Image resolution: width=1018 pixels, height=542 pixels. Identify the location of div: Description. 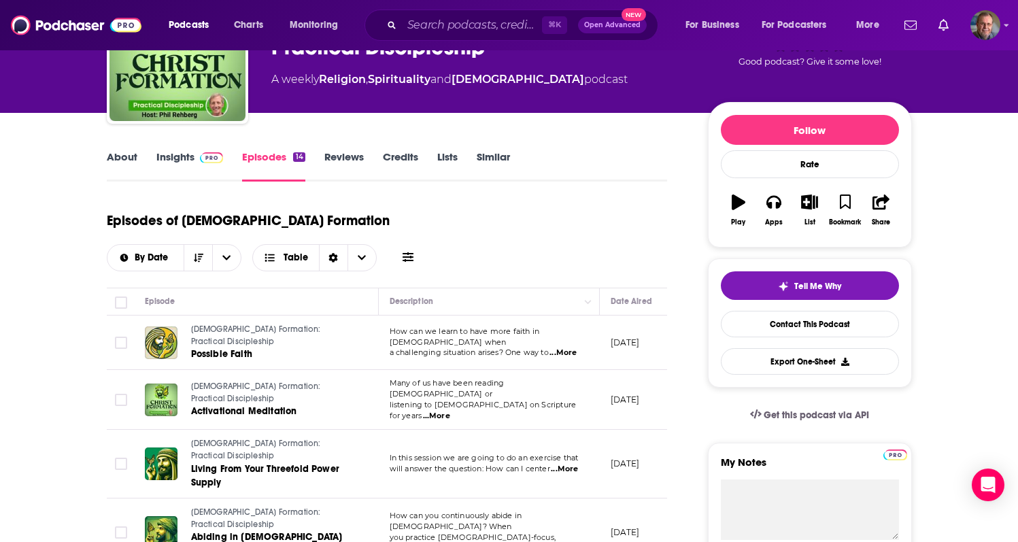
(411, 301).